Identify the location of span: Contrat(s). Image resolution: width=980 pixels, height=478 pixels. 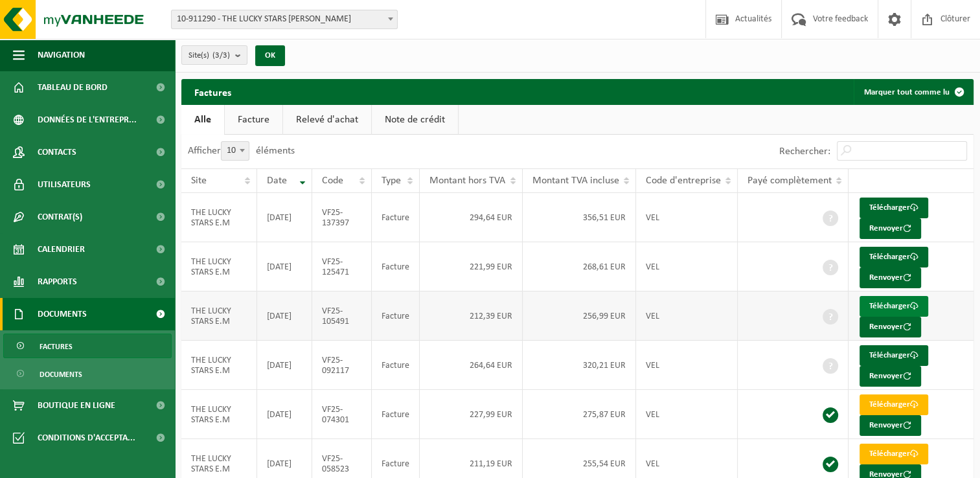
(60, 217).